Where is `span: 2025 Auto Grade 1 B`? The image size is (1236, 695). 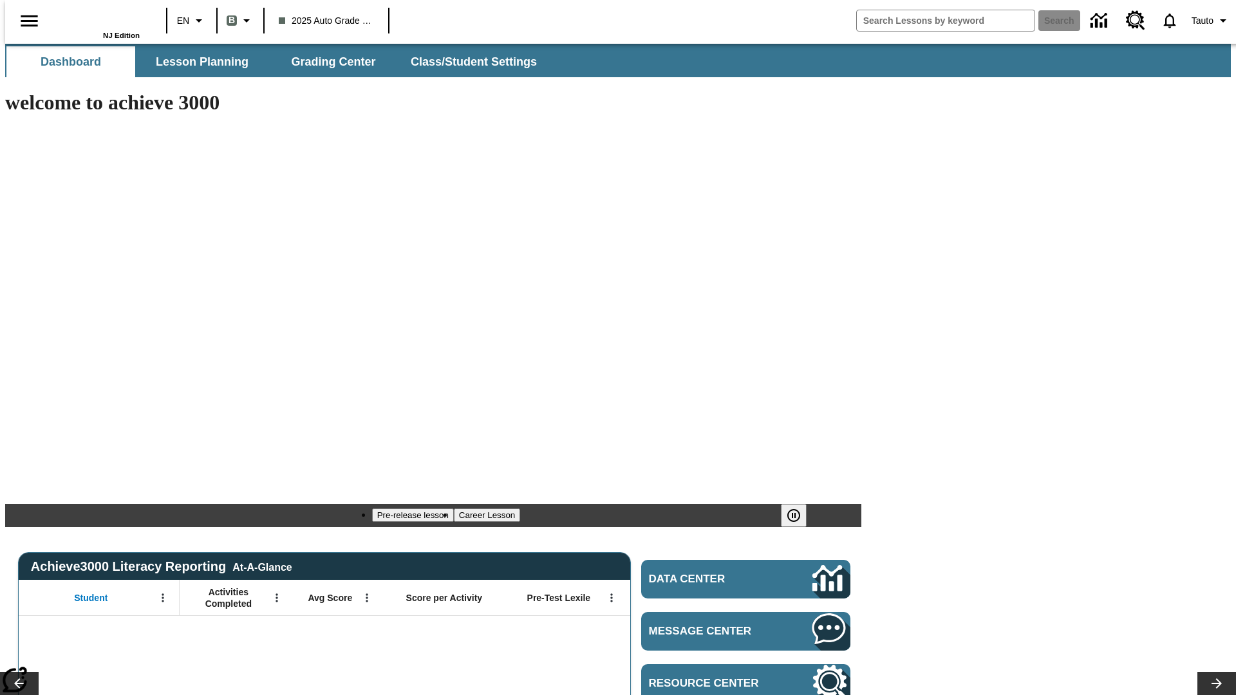
span: 2025 Auto Grade 1 B is located at coordinates (326, 21).